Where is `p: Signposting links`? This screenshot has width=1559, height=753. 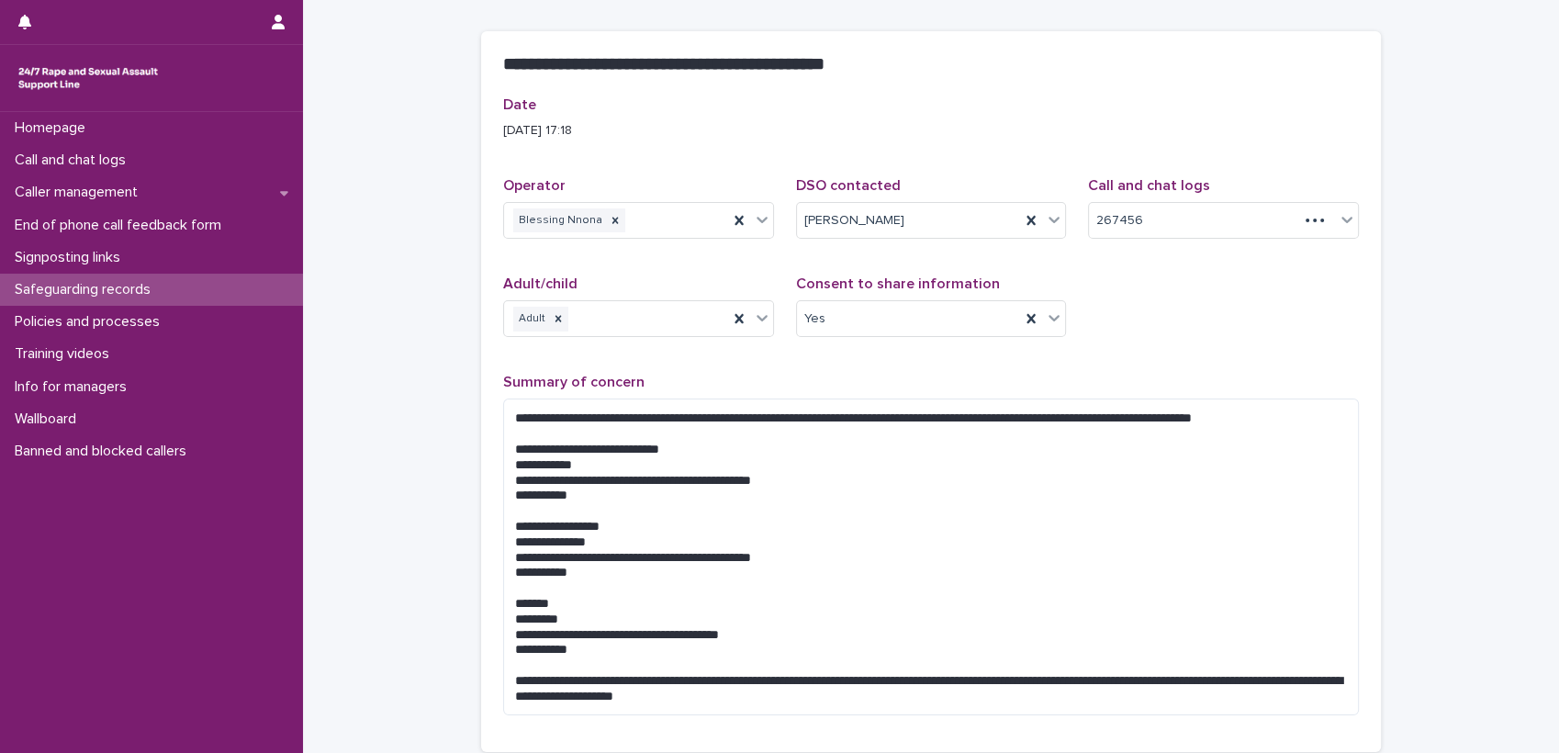
p: Signposting links is located at coordinates (71, 257).